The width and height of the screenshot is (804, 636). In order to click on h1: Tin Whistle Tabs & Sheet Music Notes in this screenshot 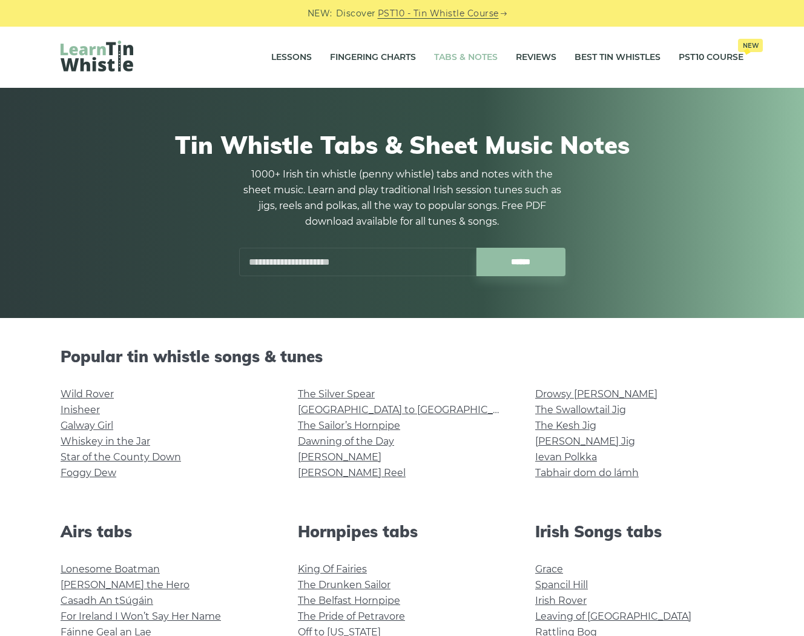, I will do `click(402, 145)`.